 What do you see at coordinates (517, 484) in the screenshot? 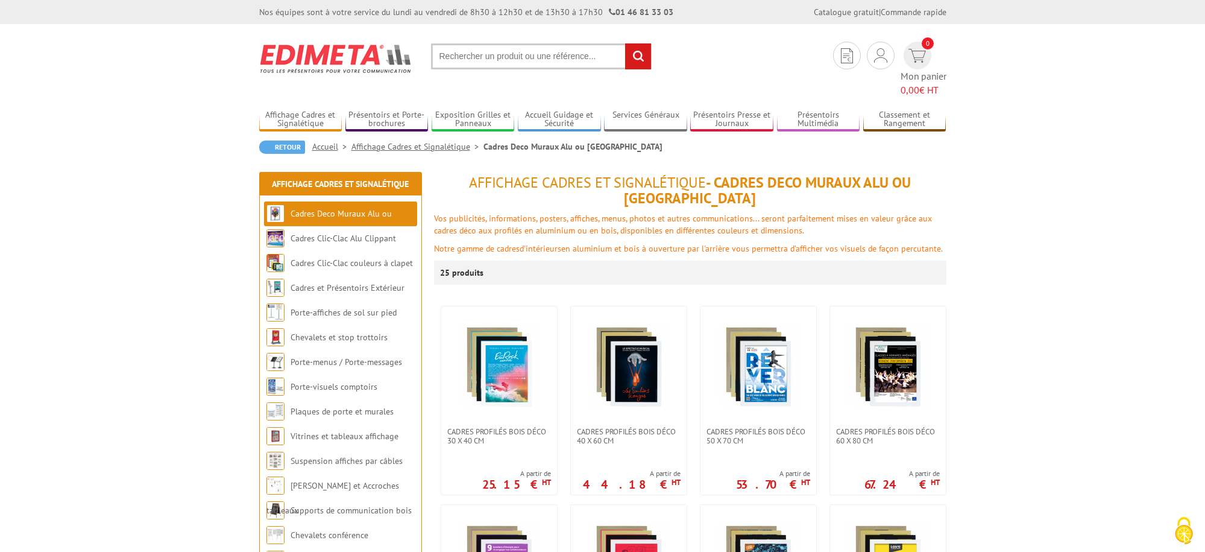
I see `p: 25.15 €` at bounding box center [517, 484].